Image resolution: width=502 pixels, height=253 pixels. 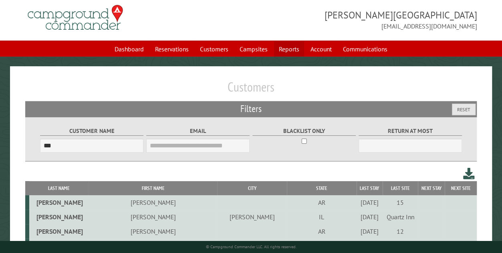 What do you see at coordinates (153, 188) in the screenshot?
I see `th: First Name` at bounding box center [153, 188].